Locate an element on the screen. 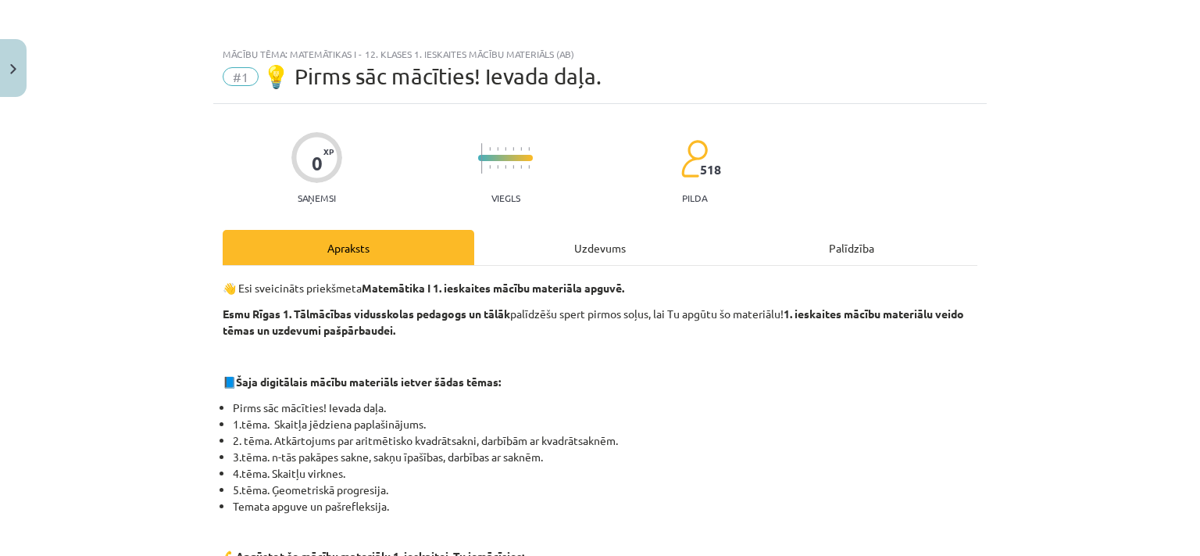  span: XP is located at coordinates (328, 151).